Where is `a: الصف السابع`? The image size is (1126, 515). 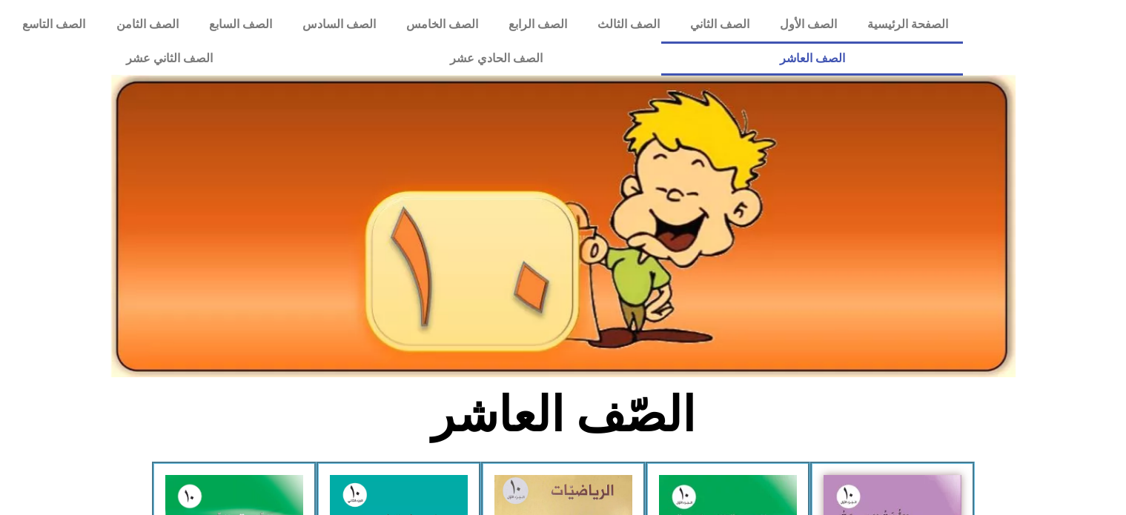
a: الصف السابع is located at coordinates (240, 24).